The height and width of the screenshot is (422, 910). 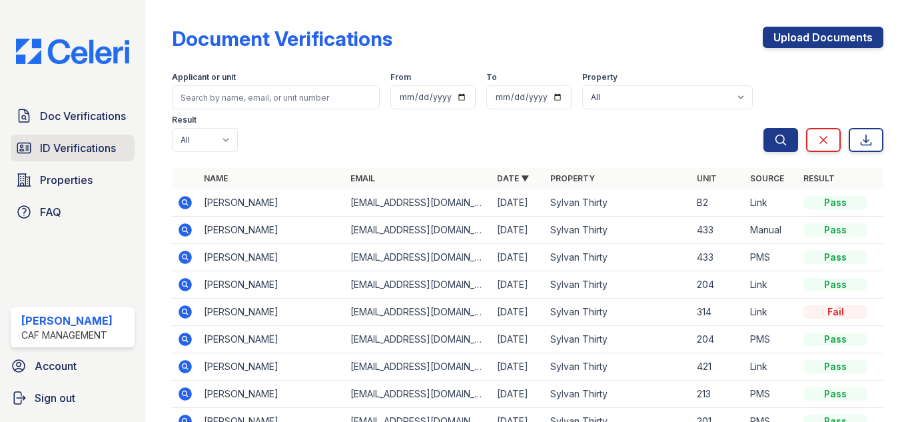 What do you see at coordinates (767, 178) in the screenshot?
I see `a: Source` at bounding box center [767, 178].